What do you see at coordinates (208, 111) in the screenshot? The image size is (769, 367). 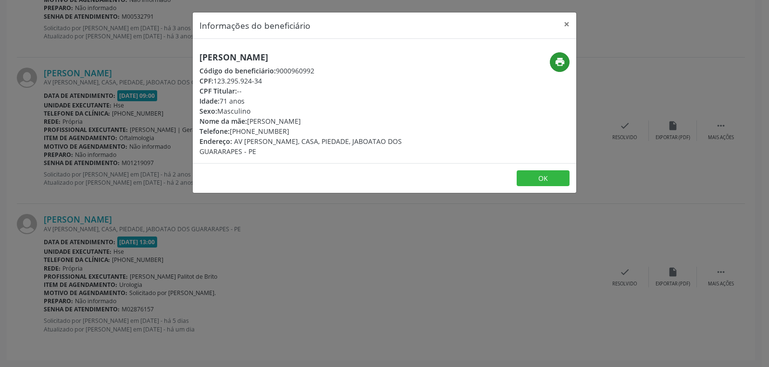 I see `span: Sexo:` at bounding box center [208, 111].